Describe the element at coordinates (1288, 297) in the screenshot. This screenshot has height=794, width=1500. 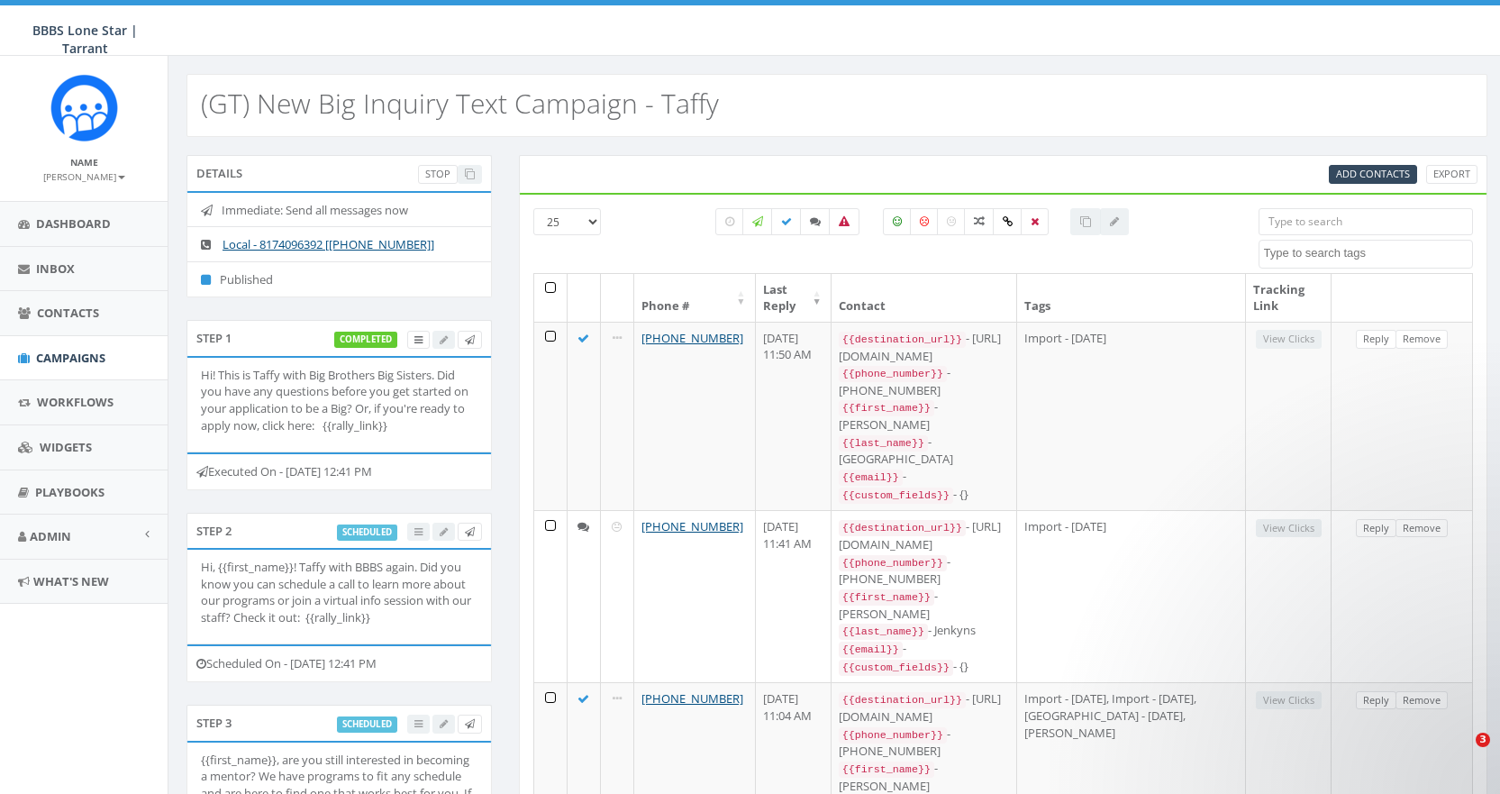
I see `th: Tracking Link` at that location.